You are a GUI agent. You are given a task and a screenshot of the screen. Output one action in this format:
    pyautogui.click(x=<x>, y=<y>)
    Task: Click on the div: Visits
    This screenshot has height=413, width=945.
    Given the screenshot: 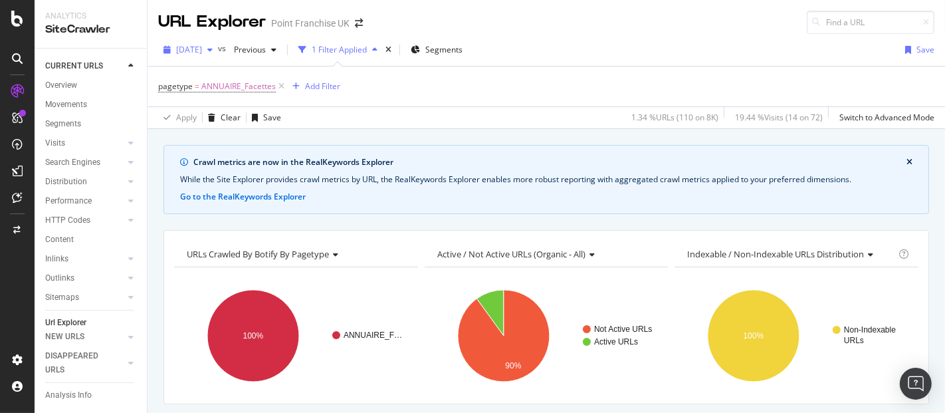 What is the action you would take?
    pyautogui.click(x=55, y=143)
    